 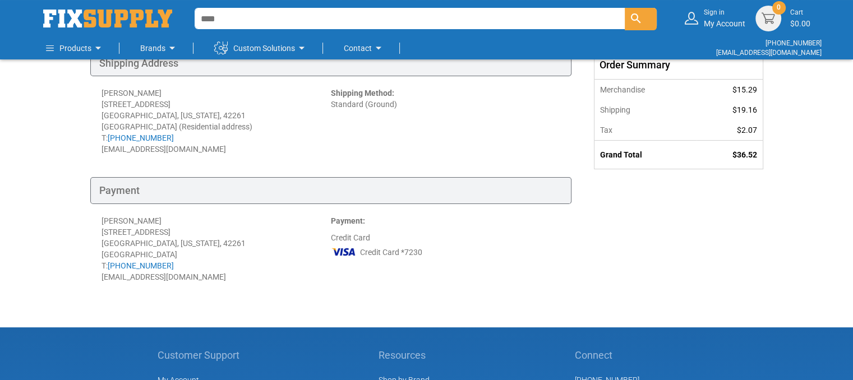 What do you see at coordinates (745, 110) in the screenshot?
I see `span: $19.16` at bounding box center [745, 110].